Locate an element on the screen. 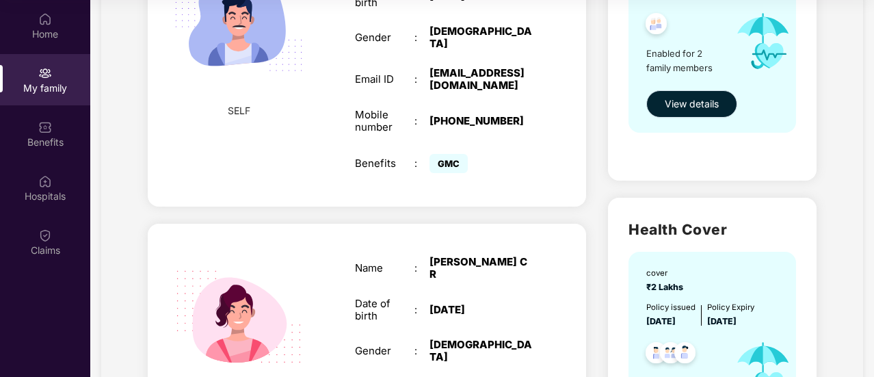 The height and width of the screenshot is (377, 874). img: svg+xml;base64,PHN2ZyB4bWxucz0iaHR0cDovL3d3dy53My5vcmcvMjAwMC9zdmciIHdpZHRoPSI0OC45MTUiIGhlaWdodD... is located at coordinates (670, 354).